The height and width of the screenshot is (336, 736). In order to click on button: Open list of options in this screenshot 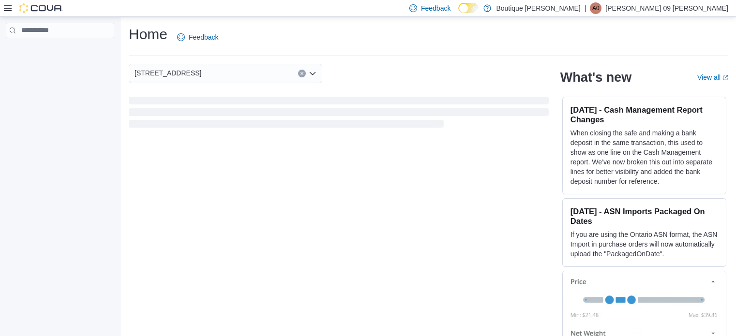, I will do `click(313, 74)`.